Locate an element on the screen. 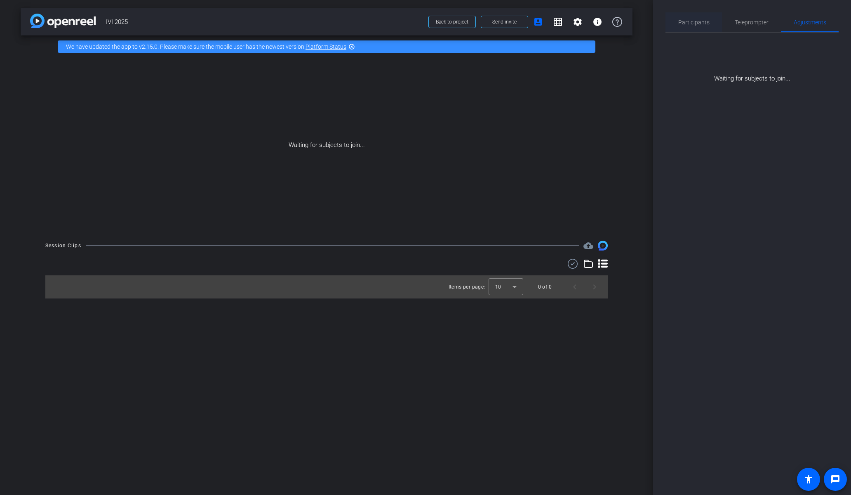 This screenshot has width=851, height=495. button: Previous page is located at coordinates (575, 287).